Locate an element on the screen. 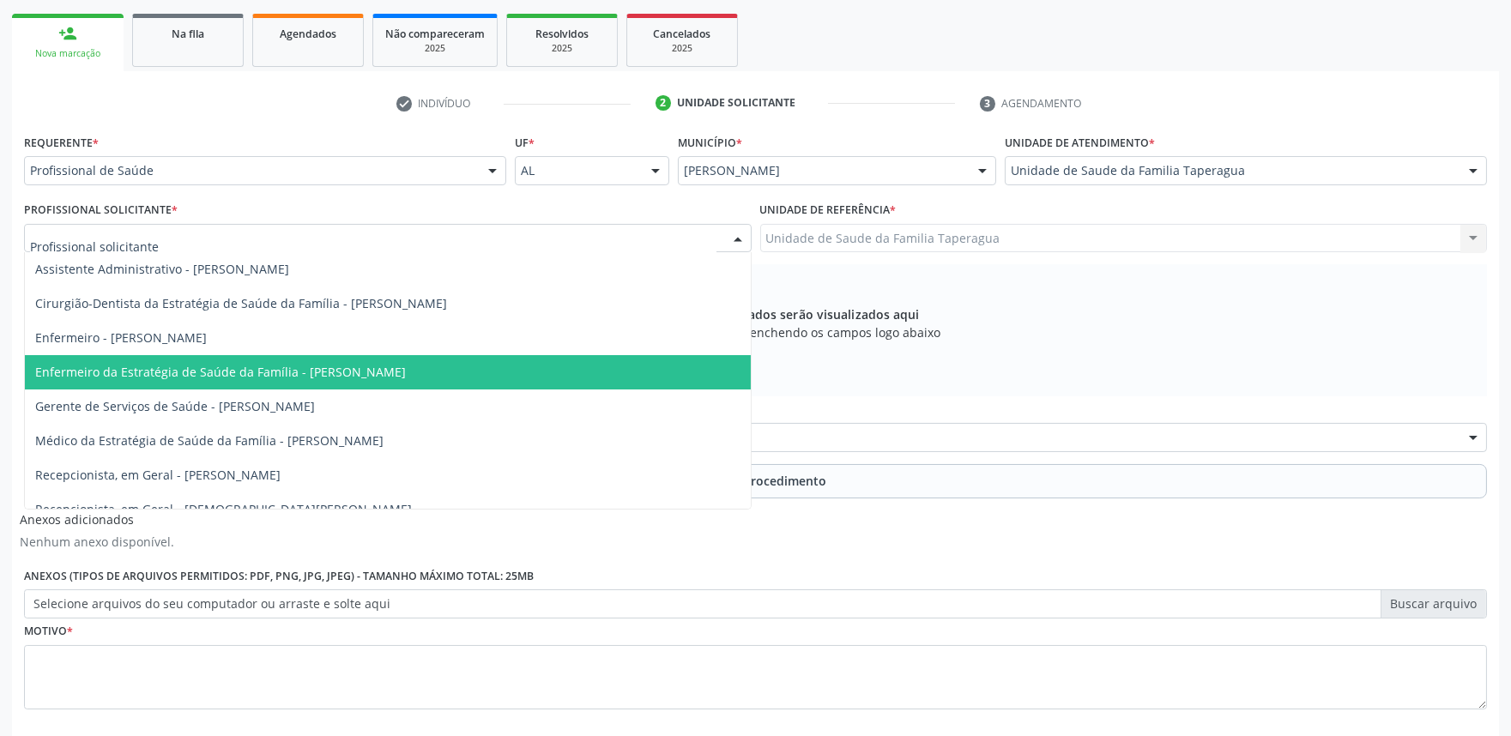 Image resolution: width=1511 pixels, height=736 pixels. label: Profissional Solicitante is located at coordinates (100, 210).